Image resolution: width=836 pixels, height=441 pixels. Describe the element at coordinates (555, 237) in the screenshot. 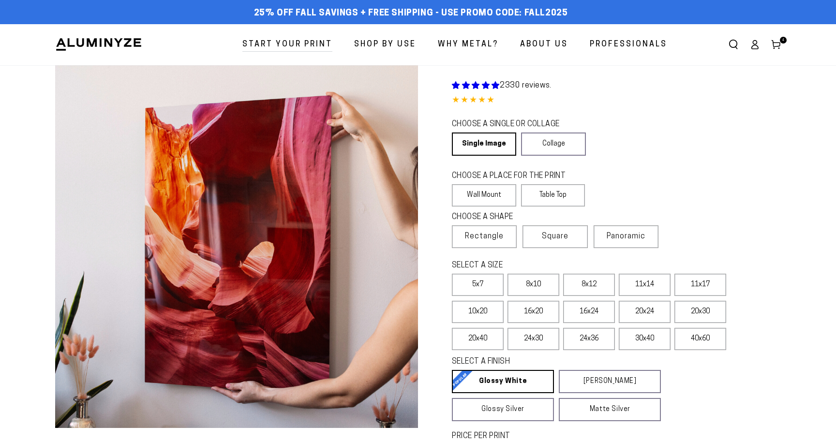

I see `span: Square` at that location.